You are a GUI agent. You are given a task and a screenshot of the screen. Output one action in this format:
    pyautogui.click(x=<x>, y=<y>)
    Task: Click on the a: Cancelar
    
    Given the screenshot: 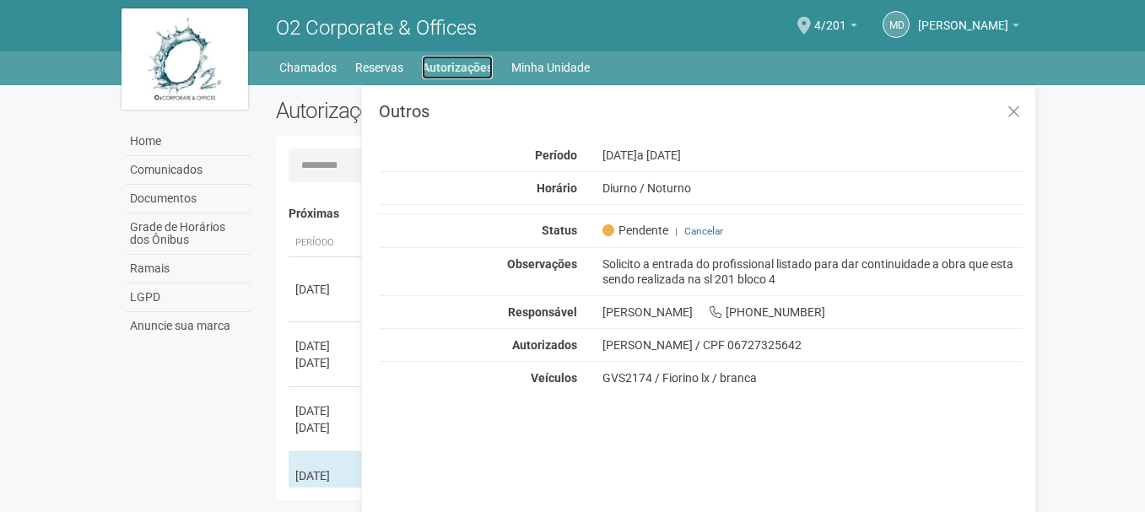 What is the action you would take?
    pyautogui.click(x=704, y=231)
    